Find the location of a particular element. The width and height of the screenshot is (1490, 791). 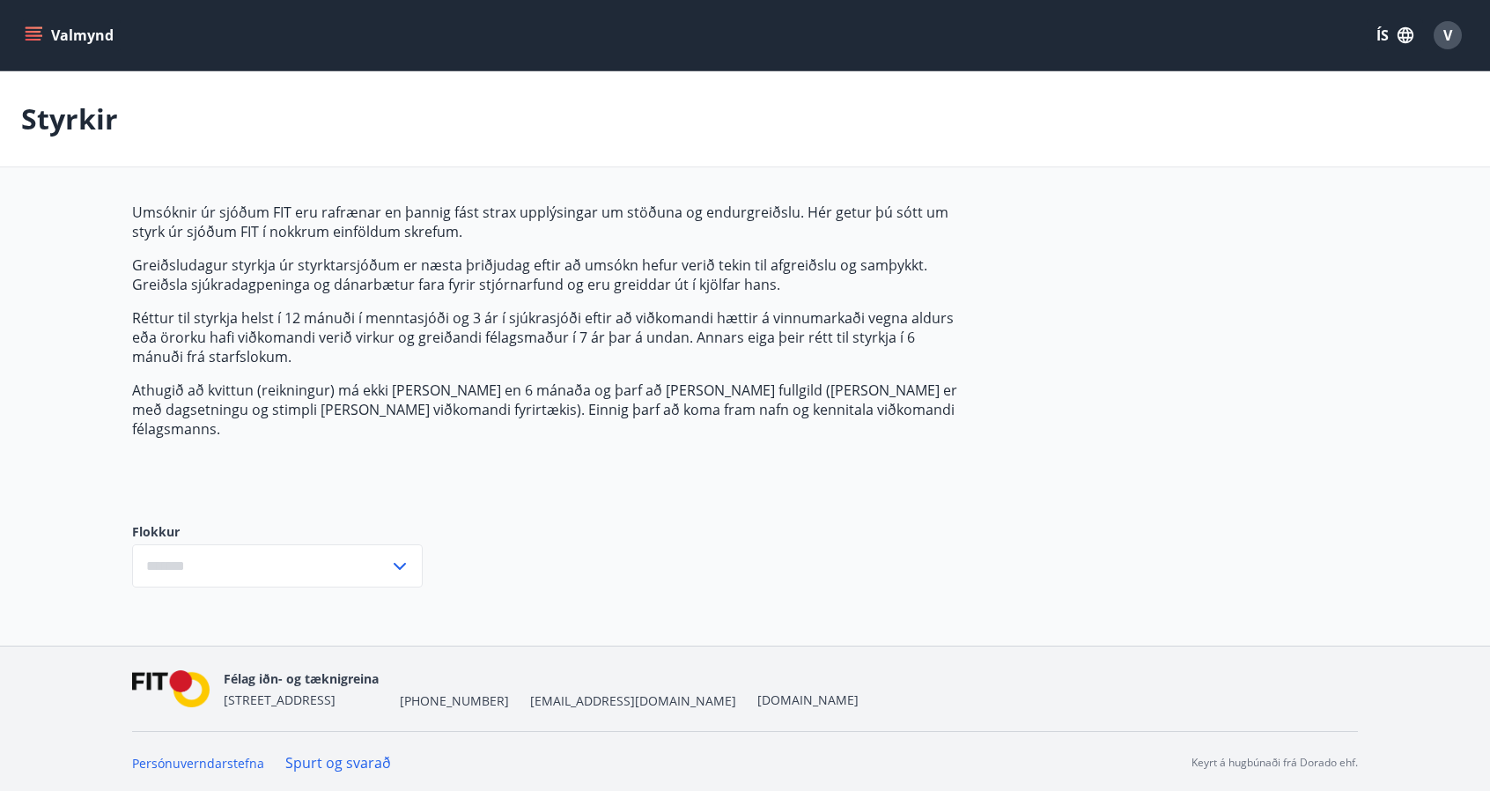

button: V is located at coordinates (1448, 35).